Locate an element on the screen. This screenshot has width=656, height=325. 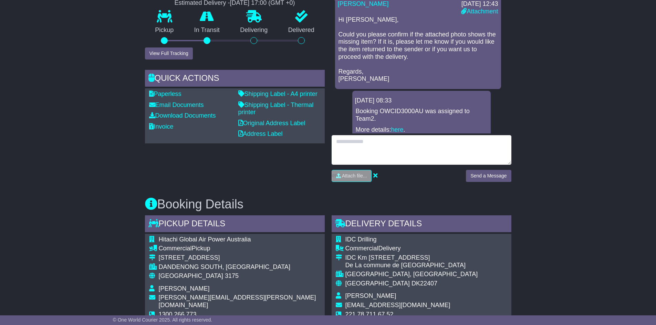
span: Hitachi Global Air Power Australia is located at coordinates (205, 240).